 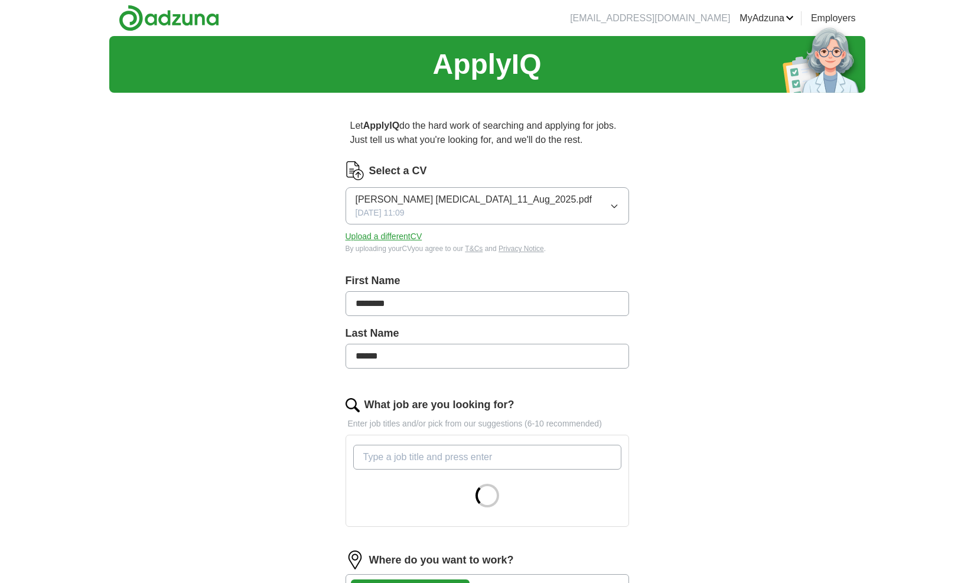 What do you see at coordinates (384, 236) in the screenshot?
I see `button: Upload a differentCV` at bounding box center [384, 236].